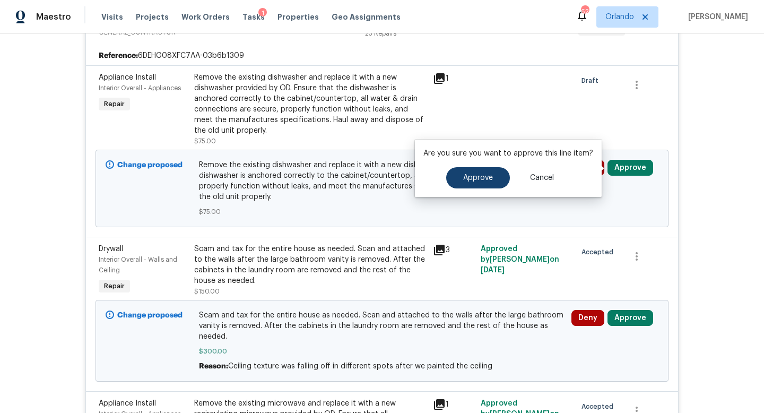 The height and width of the screenshot is (413, 764). I want to click on span: Interior Overall - Walls and Ceiling, so click(138, 265).